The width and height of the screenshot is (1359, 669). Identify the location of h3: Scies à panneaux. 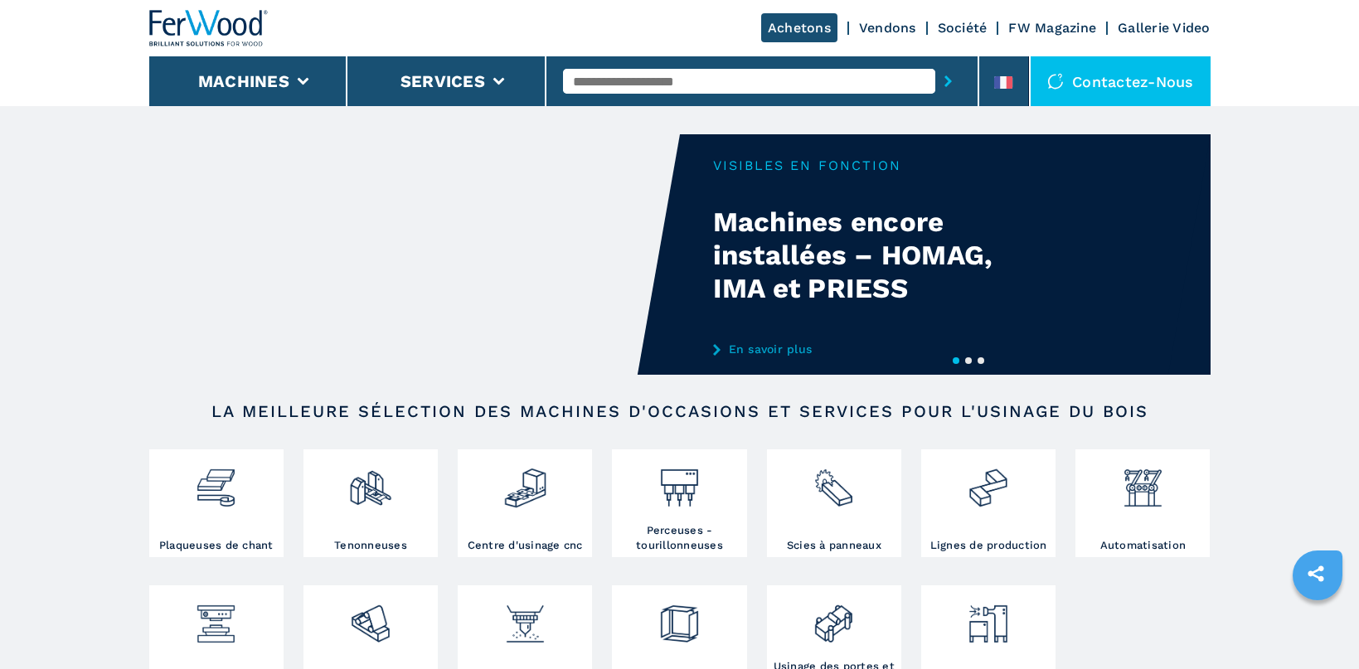
(834, 546).